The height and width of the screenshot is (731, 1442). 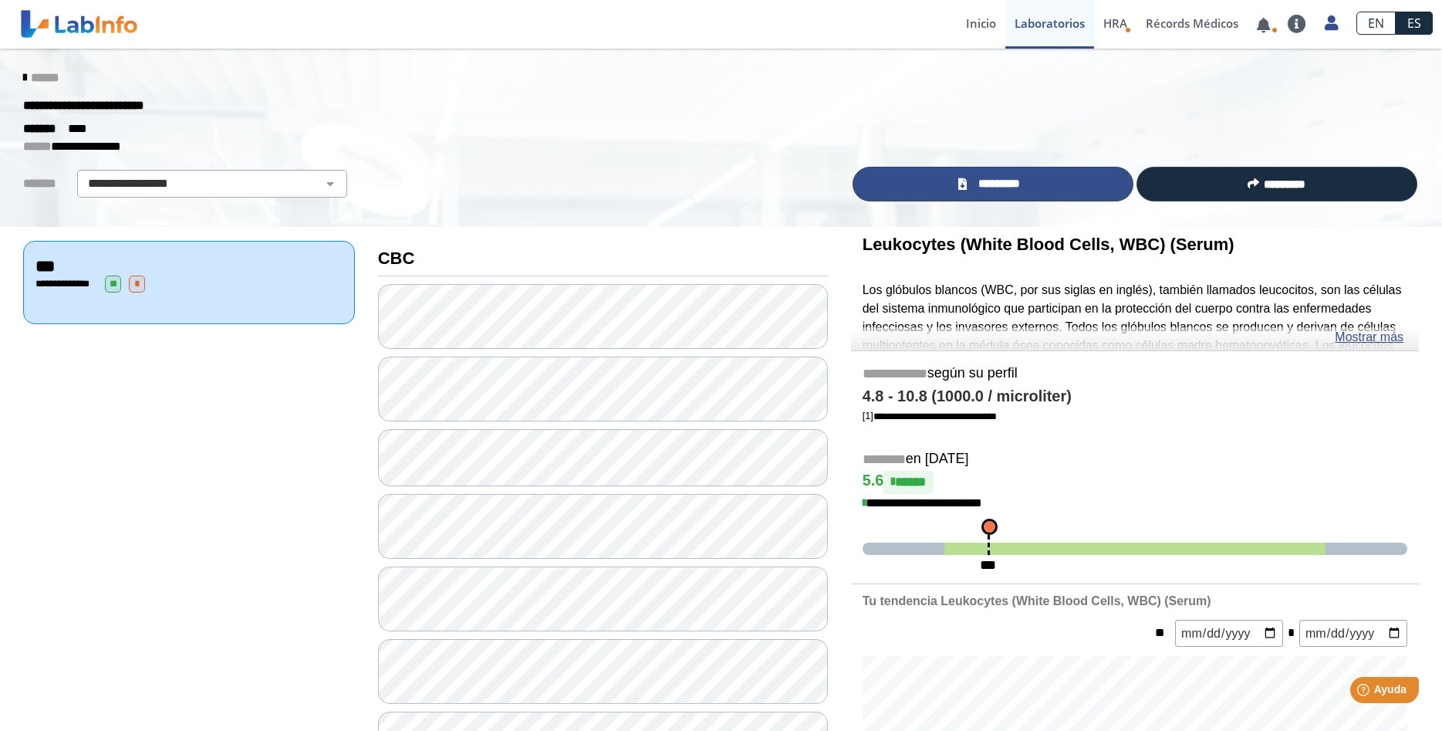 I want to click on a: EN, so click(x=1375, y=23).